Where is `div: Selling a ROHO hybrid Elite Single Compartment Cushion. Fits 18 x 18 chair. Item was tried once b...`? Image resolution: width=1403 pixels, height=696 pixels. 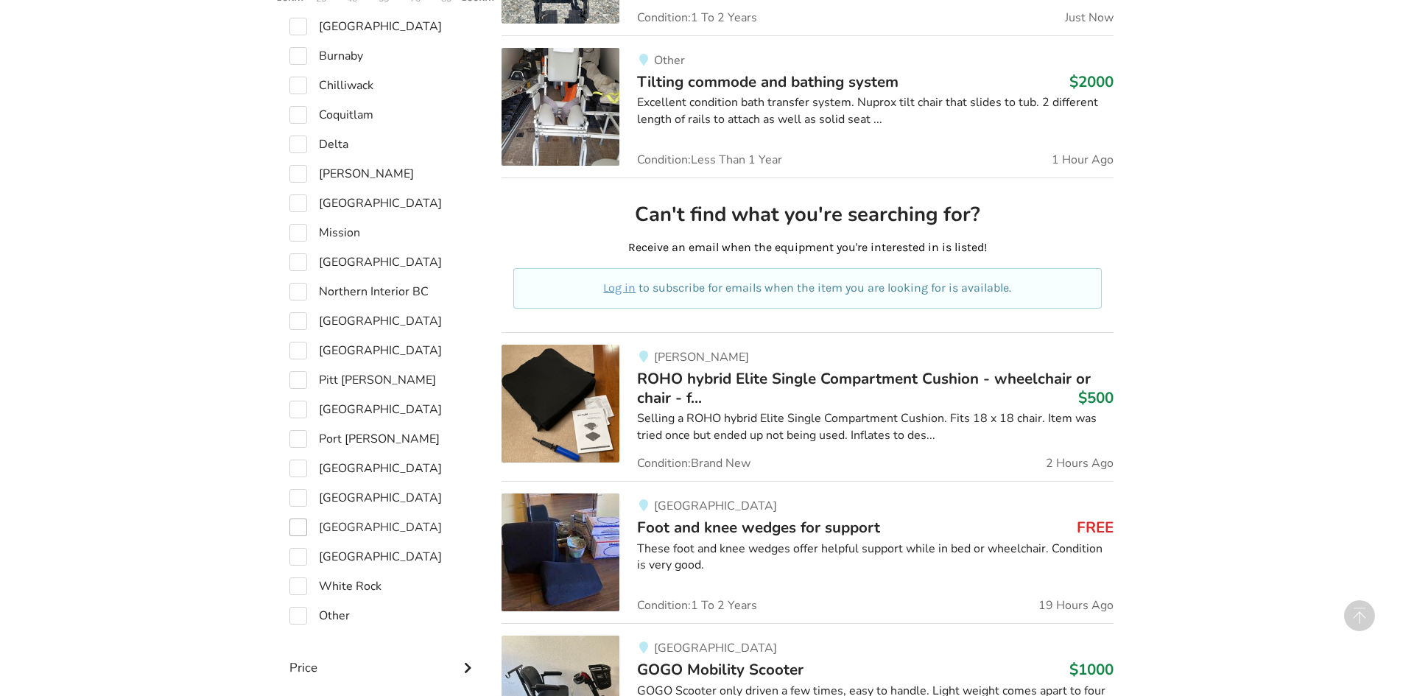 div: Selling a ROHO hybrid Elite Single Compartment Cushion. Fits 18 x 18 chair. Item was tried once b... is located at coordinates (875, 427).